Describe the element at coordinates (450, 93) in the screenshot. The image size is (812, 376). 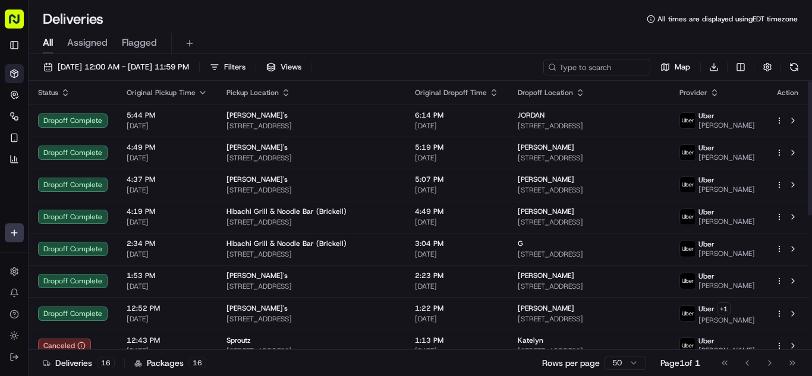
I see `span: Original Dropoff Time` at that location.